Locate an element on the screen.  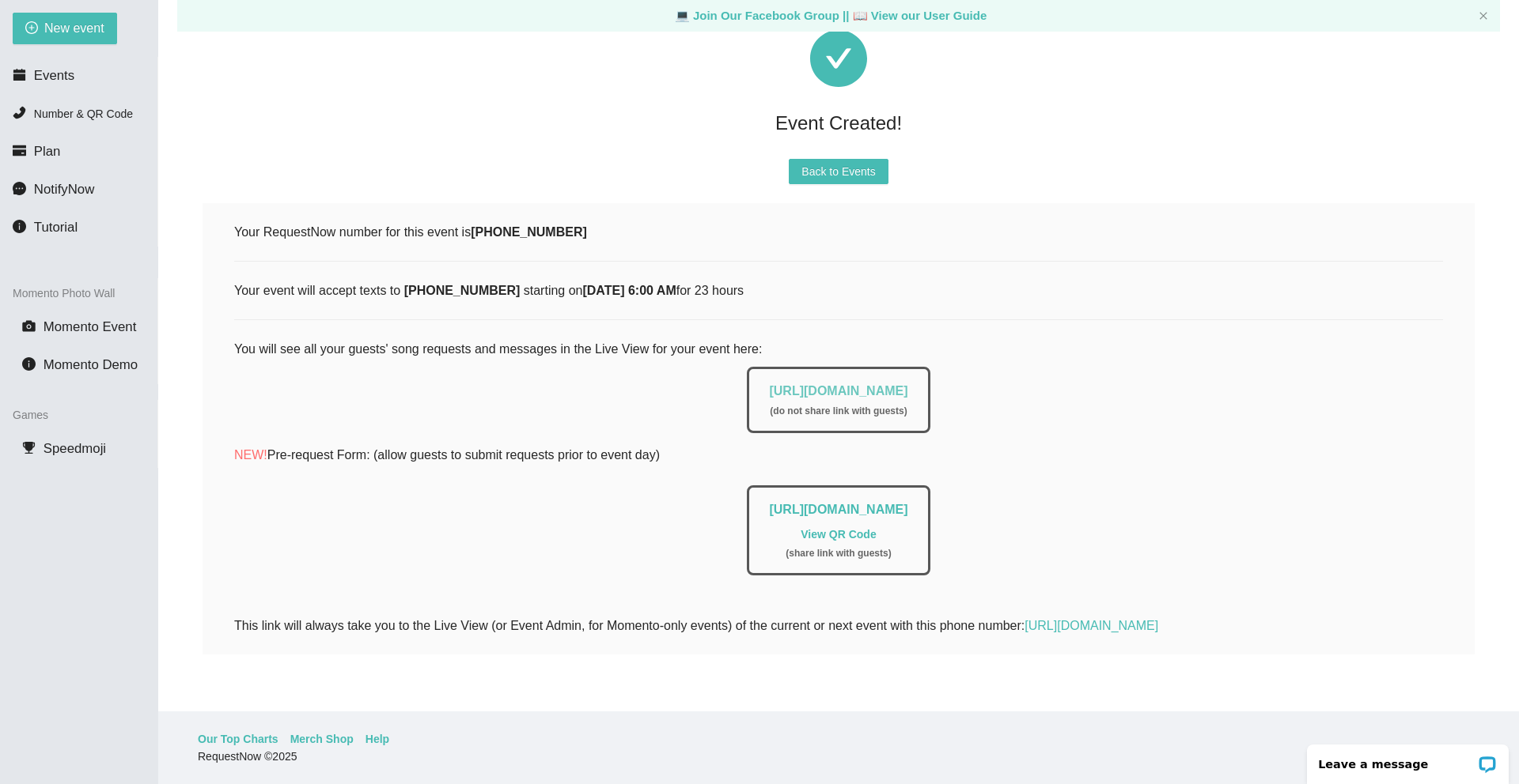
span: Momento Demo is located at coordinates (91, 364).